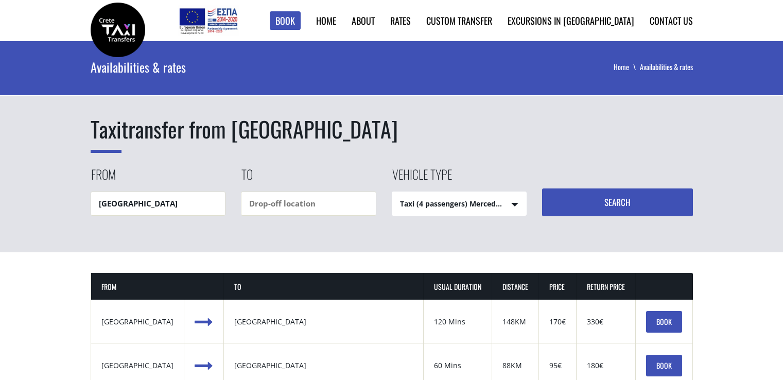 This screenshot has height=380, width=783. Describe the element at coordinates (106, 133) in the screenshot. I see `span: Taxi` at that location.